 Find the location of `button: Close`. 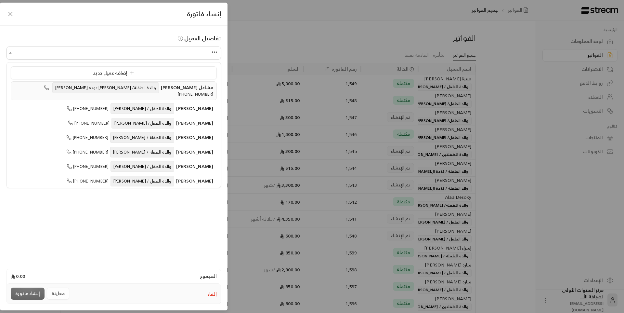

button: Close is located at coordinates (10, 53).